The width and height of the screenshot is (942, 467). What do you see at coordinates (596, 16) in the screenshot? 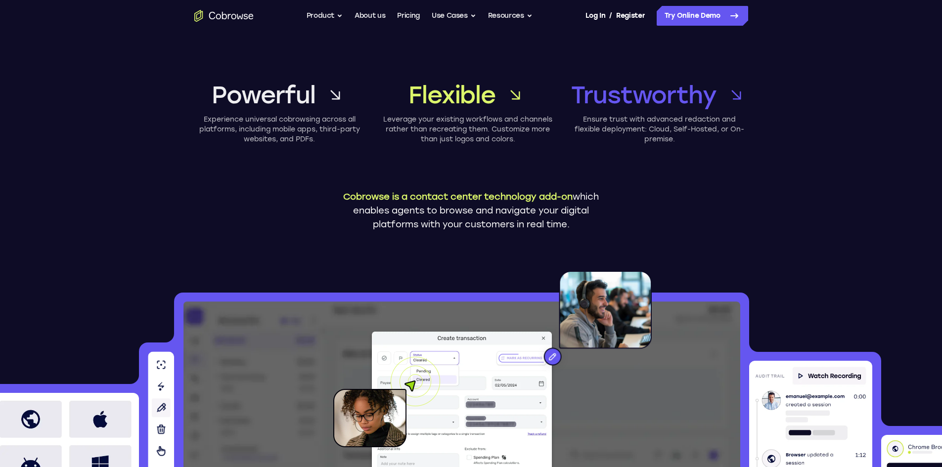
I see `a: Log In` at bounding box center [596, 16].